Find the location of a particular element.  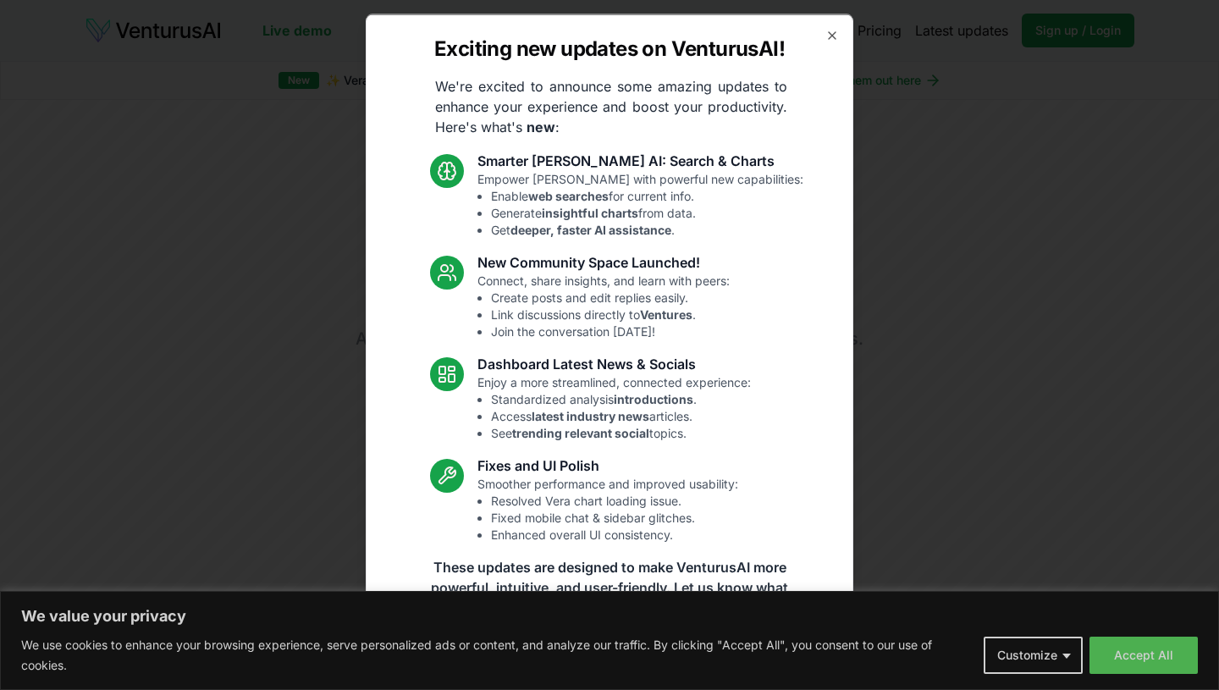

strong: Ventures is located at coordinates (666, 313).